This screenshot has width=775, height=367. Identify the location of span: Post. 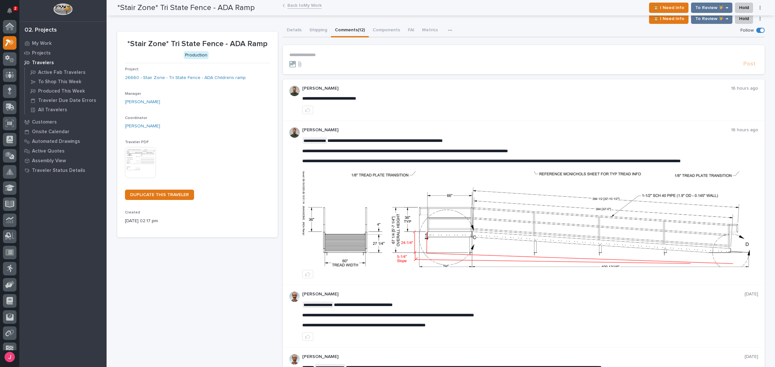
(749, 64).